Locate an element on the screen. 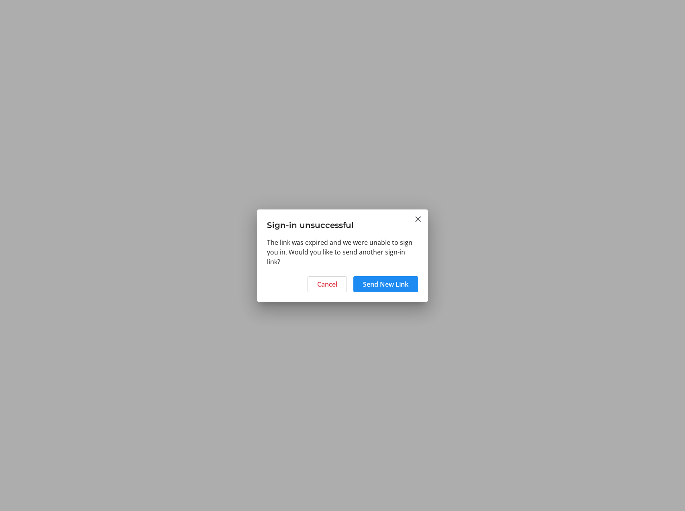 The height and width of the screenshot is (511, 685). button: Cancel is located at coordinates (327, 284).